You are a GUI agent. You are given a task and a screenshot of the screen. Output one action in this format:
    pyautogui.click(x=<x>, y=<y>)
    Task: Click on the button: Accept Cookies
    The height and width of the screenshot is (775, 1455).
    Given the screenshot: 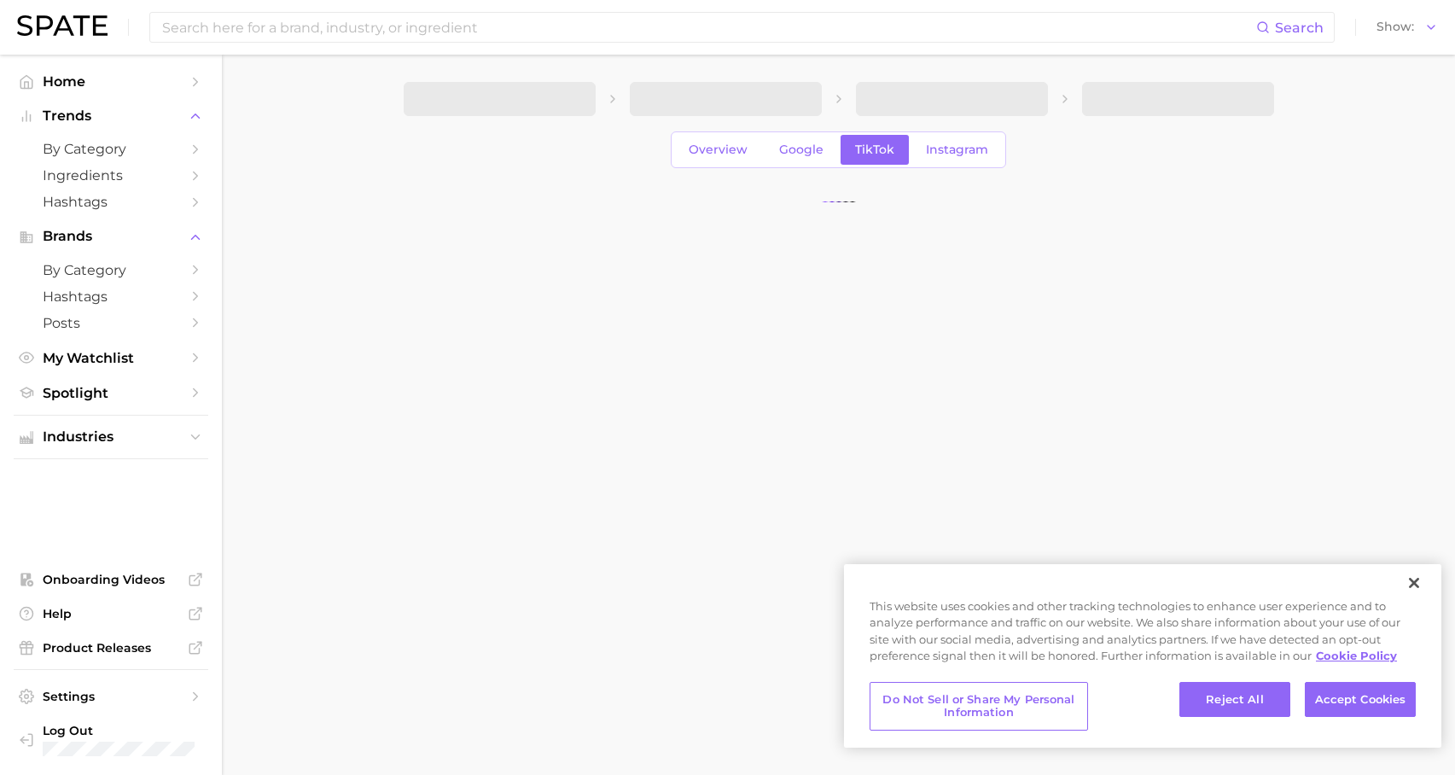 What is the action you would take?
    pyautogui.click(x=1360, y=700)
    